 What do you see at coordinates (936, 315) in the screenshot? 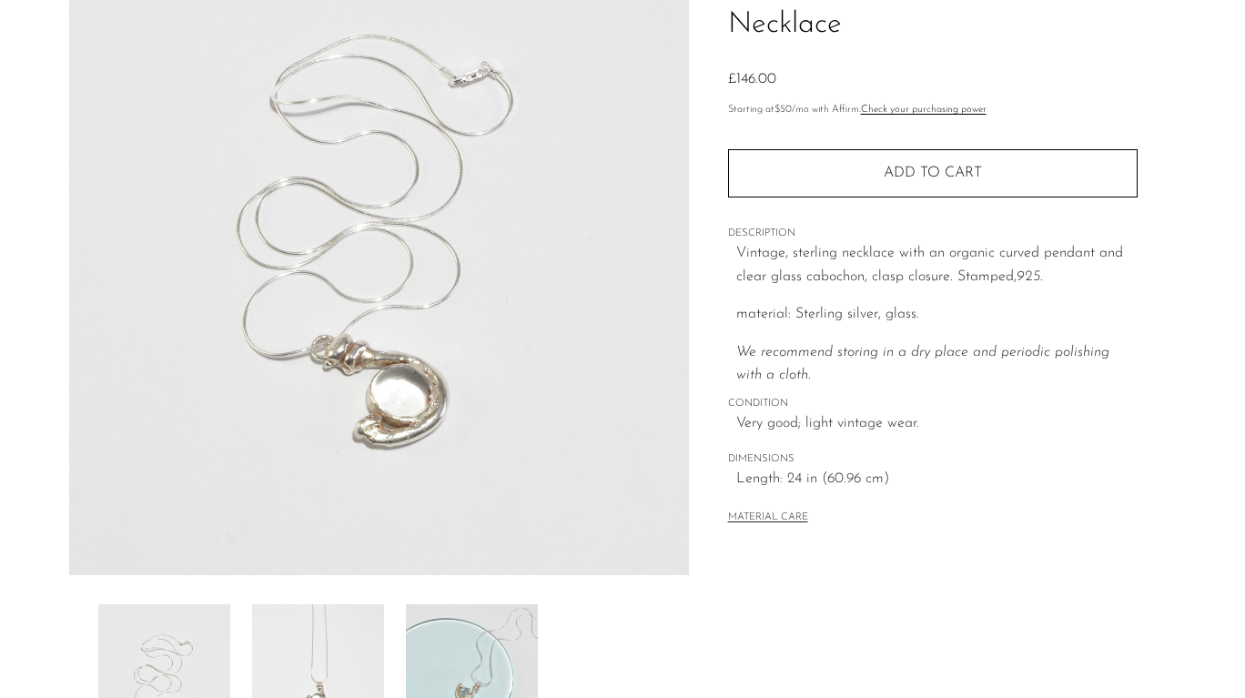
I see `p: material: Sterling silver, glass.` at bounding box center [936, 315].